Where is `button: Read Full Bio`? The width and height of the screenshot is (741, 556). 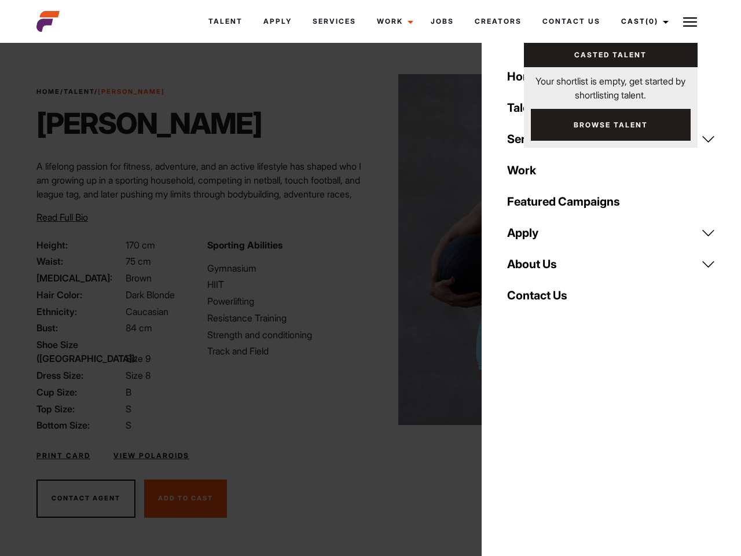
button: Read Full Bio is located at coordinates (62, 217).